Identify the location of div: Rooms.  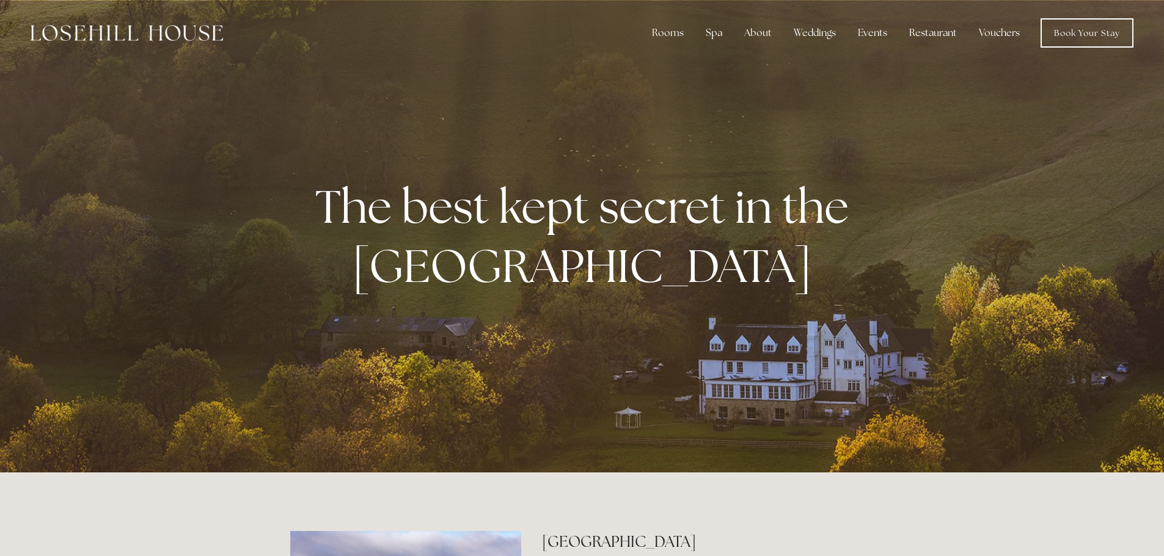
(668, 33).